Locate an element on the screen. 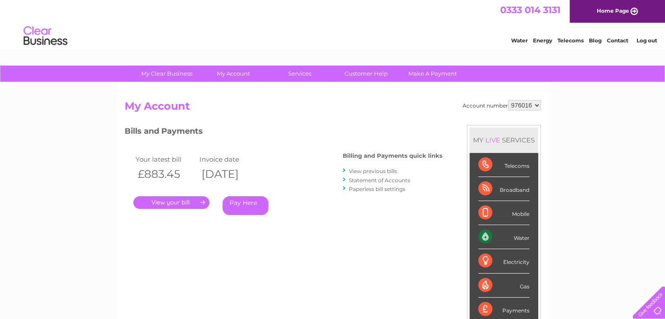  a: Statement of Accounts is located at coordinates (379, 180).